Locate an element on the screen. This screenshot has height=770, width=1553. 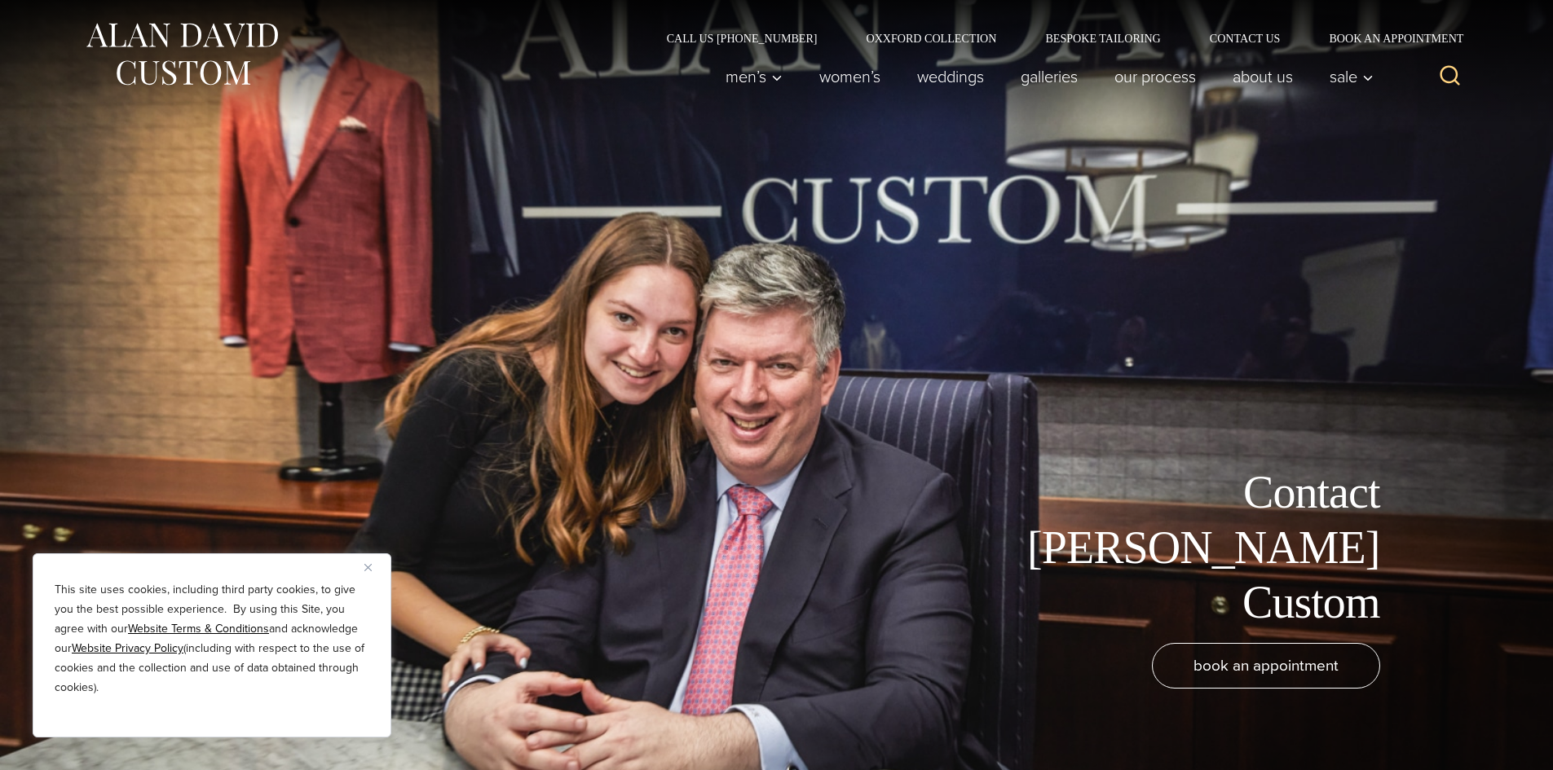
span: Sale is located at coordinates (1351, 77).